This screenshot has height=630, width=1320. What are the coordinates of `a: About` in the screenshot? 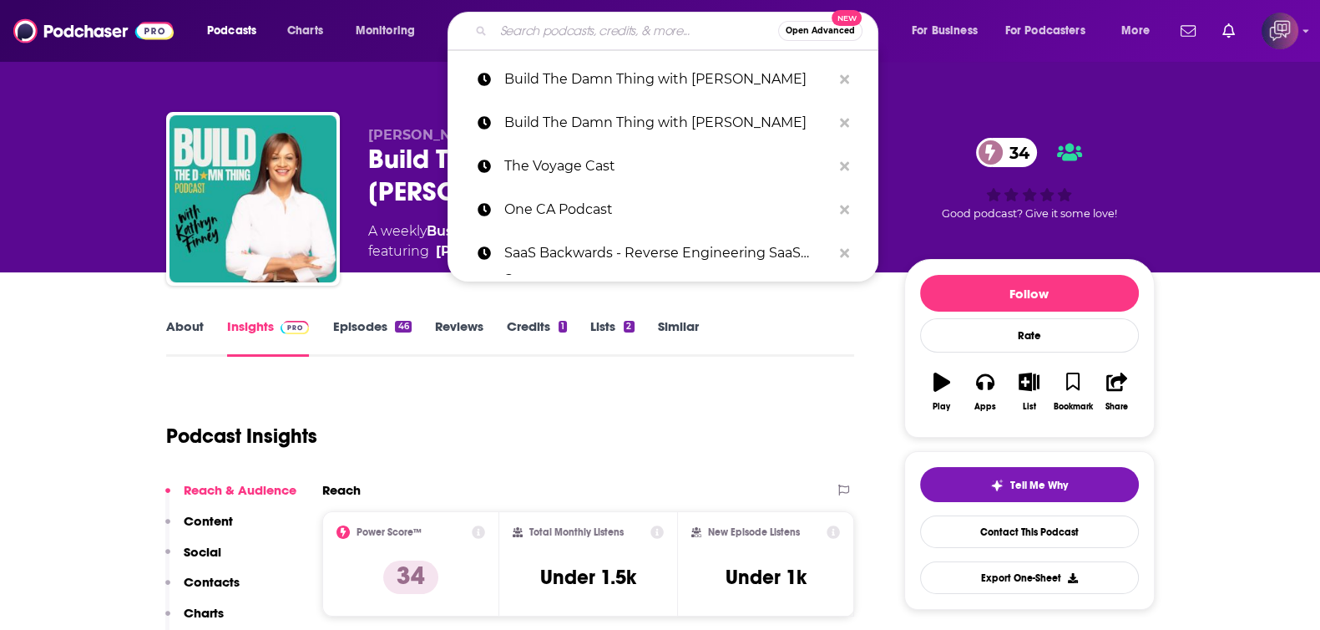 It's located at (185, 337).